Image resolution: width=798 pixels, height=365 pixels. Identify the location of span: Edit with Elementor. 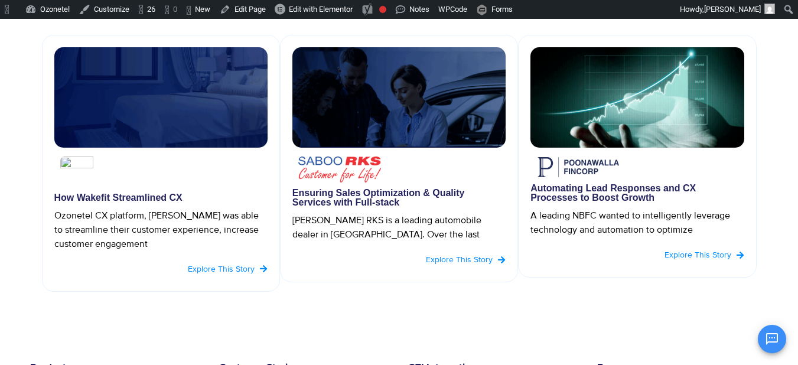
(321, 9).